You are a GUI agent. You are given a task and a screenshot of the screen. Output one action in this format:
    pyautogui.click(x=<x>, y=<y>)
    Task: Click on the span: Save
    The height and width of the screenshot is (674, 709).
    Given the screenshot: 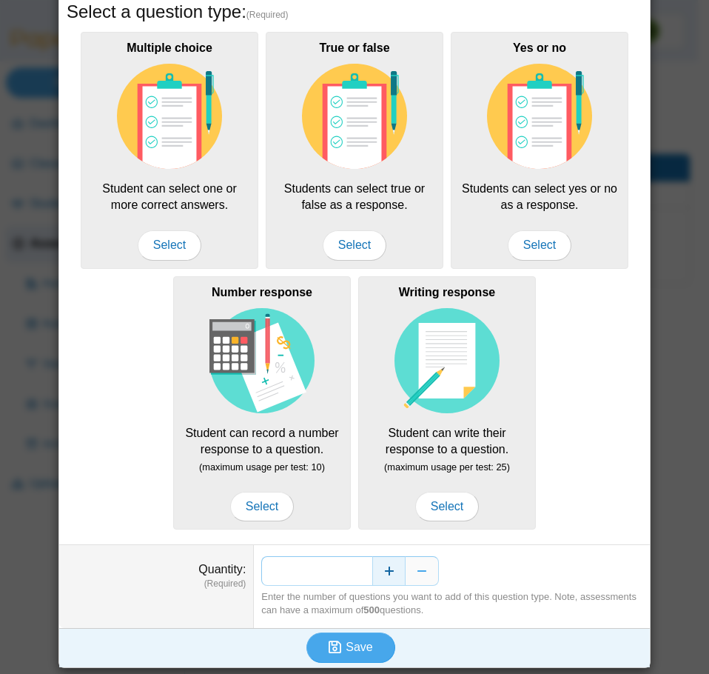 What is the action you would take?
    pyautogui.click(x=359, y=647)
    